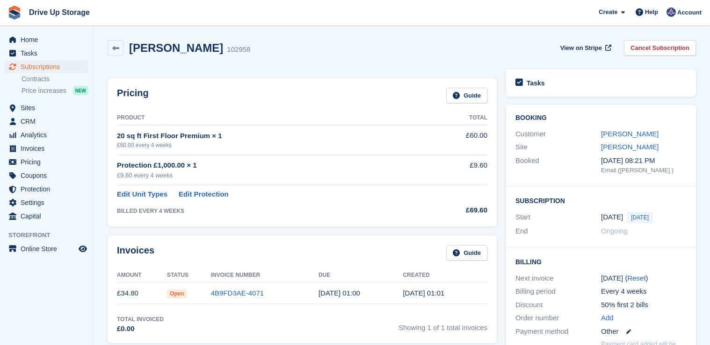  Describe the element at coordinates (136, 253) in the screenshot. I see `h2: Invoices` at that location.